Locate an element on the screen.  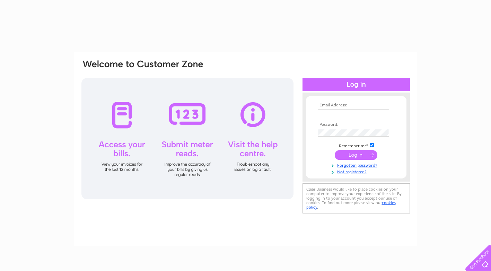
a: Not registered? is located at coordinates (357, 171).